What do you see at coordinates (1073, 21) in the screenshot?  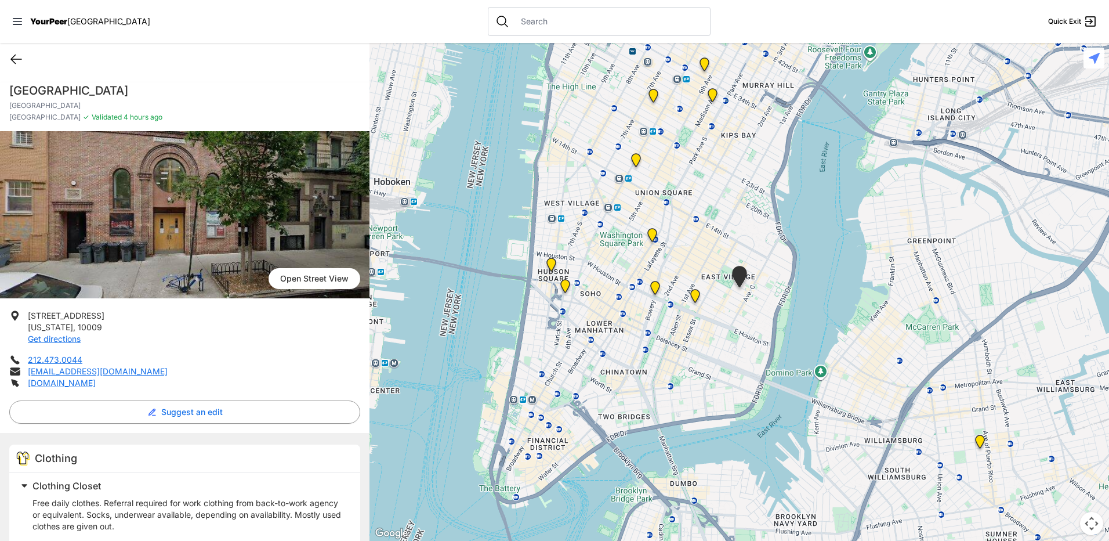 I see `a: Quick Exit` at bounding box center [1073, 21].